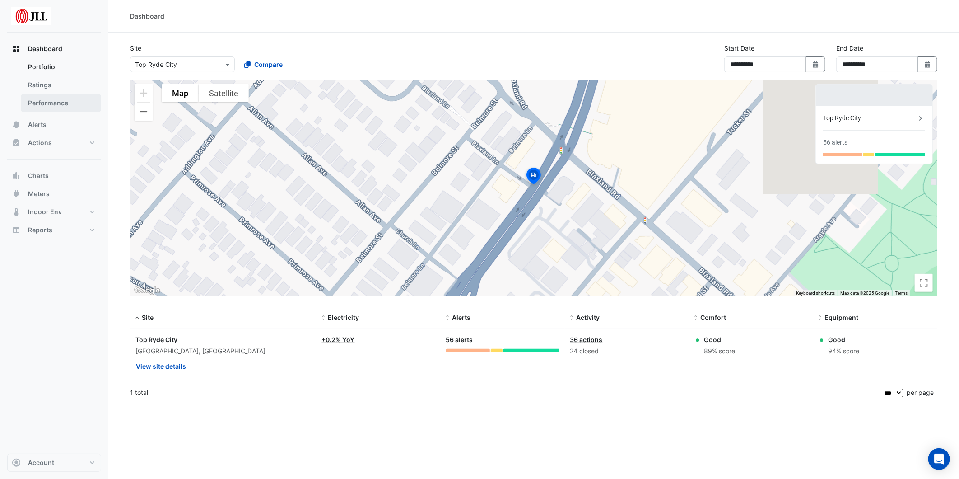  I want to click on app-icon: Meters, so click(16, 194).